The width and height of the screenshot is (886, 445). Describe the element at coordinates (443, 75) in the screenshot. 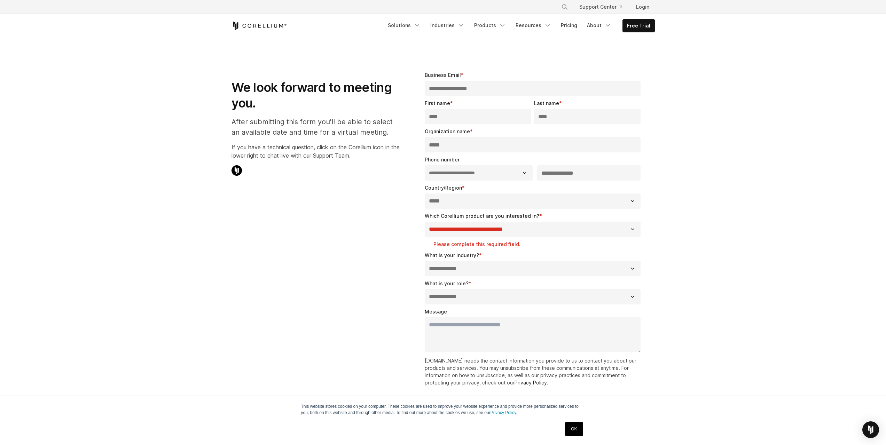

I see `span: Business Email` at that location.